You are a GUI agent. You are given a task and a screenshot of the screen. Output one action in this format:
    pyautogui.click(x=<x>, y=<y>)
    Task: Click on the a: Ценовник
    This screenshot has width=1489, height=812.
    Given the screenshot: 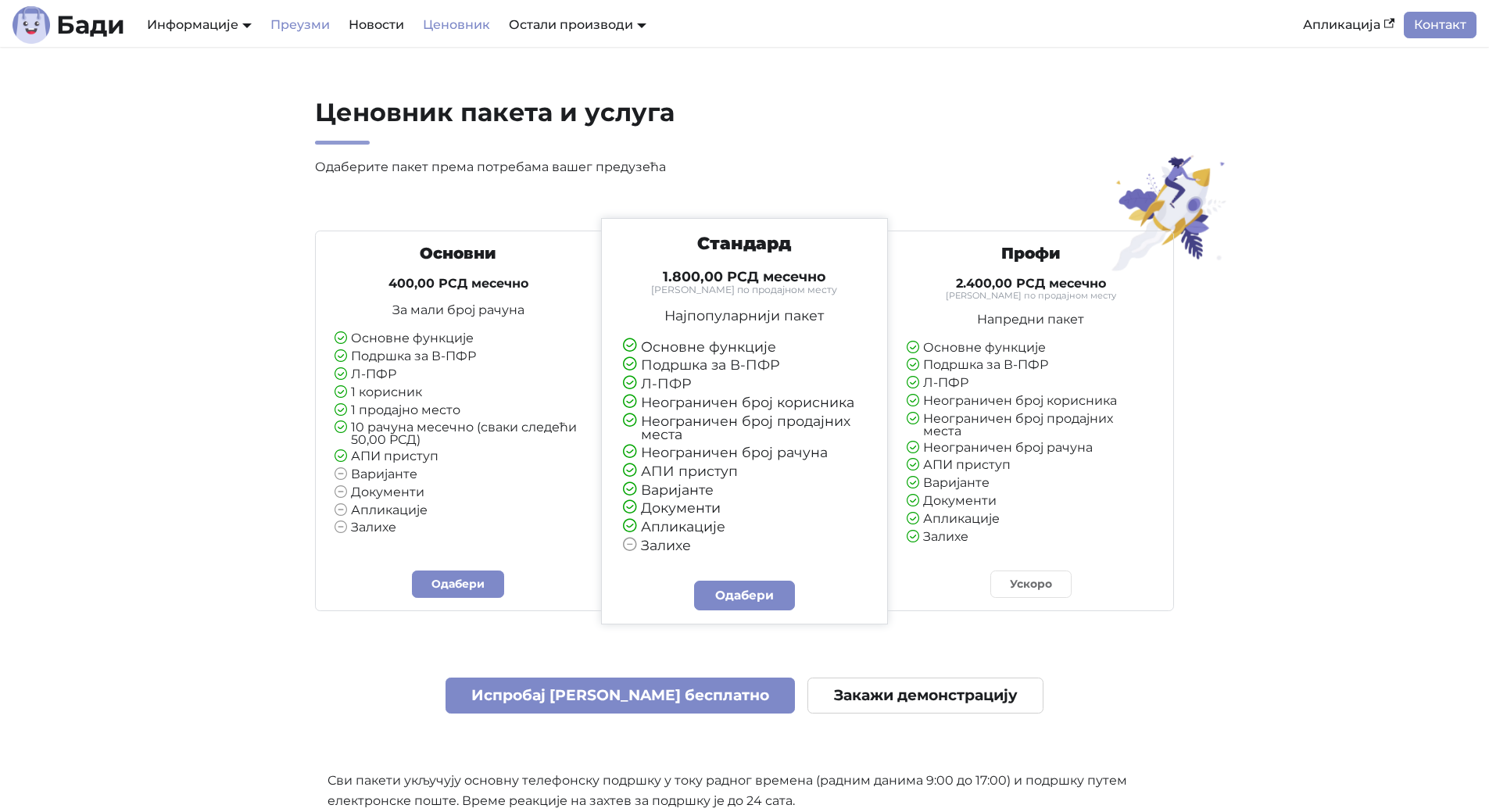 What is the action you would take?
    pyautogui.click(x=456, y=25)
    